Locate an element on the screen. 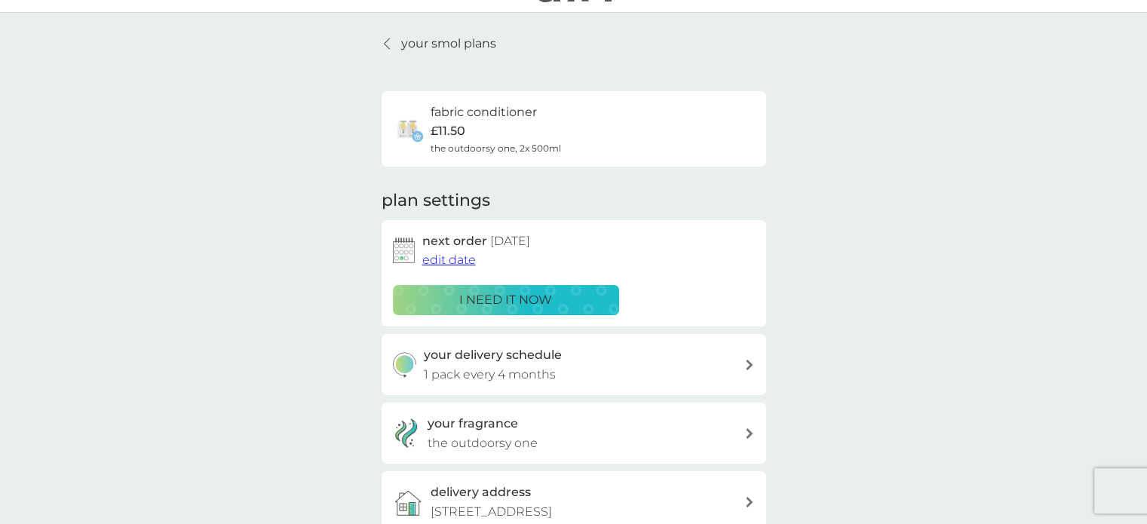 Image resolution: width=1147 pixels, height=524 pixels. button: your delivery schedule1 pack every 4 months is located at coordinates (574, 364).